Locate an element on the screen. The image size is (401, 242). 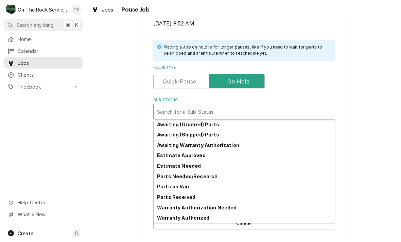
strong: Awaiting (Shipped) Parts is located at coordinates (188, 134).